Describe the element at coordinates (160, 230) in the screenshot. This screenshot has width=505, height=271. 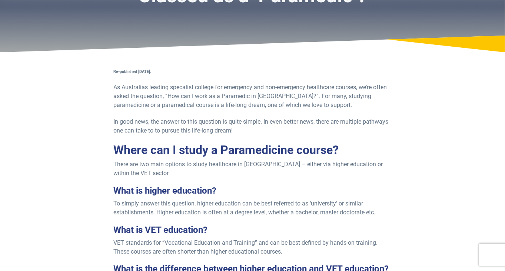
I see `span: What is VET education?` at that location.